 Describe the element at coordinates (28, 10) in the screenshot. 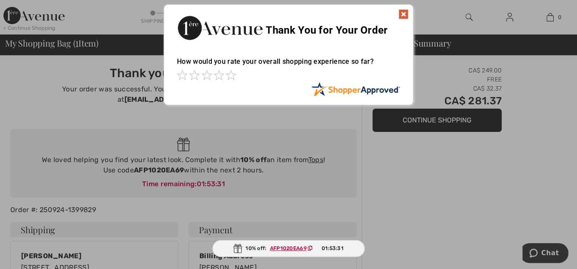

I see `span: Chat` at that location.